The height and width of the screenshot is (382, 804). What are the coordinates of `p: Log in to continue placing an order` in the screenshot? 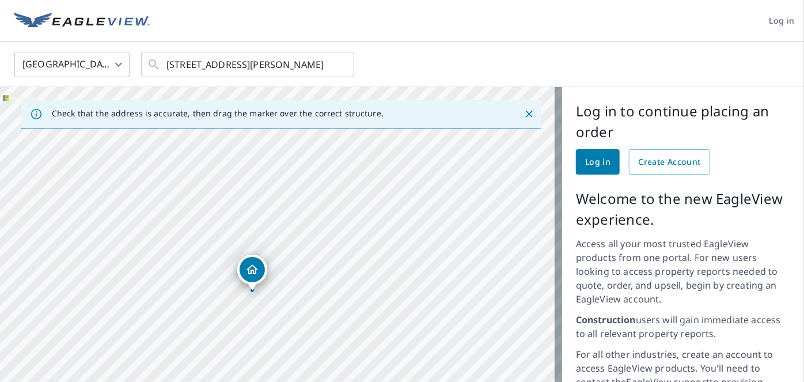 It's located at (683, 122).